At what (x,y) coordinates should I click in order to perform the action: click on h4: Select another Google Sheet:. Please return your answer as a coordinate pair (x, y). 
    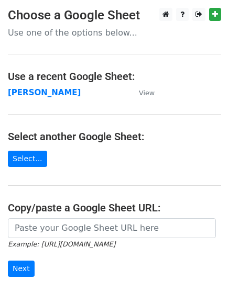
    Looking at the image, I should click on (114, 137).